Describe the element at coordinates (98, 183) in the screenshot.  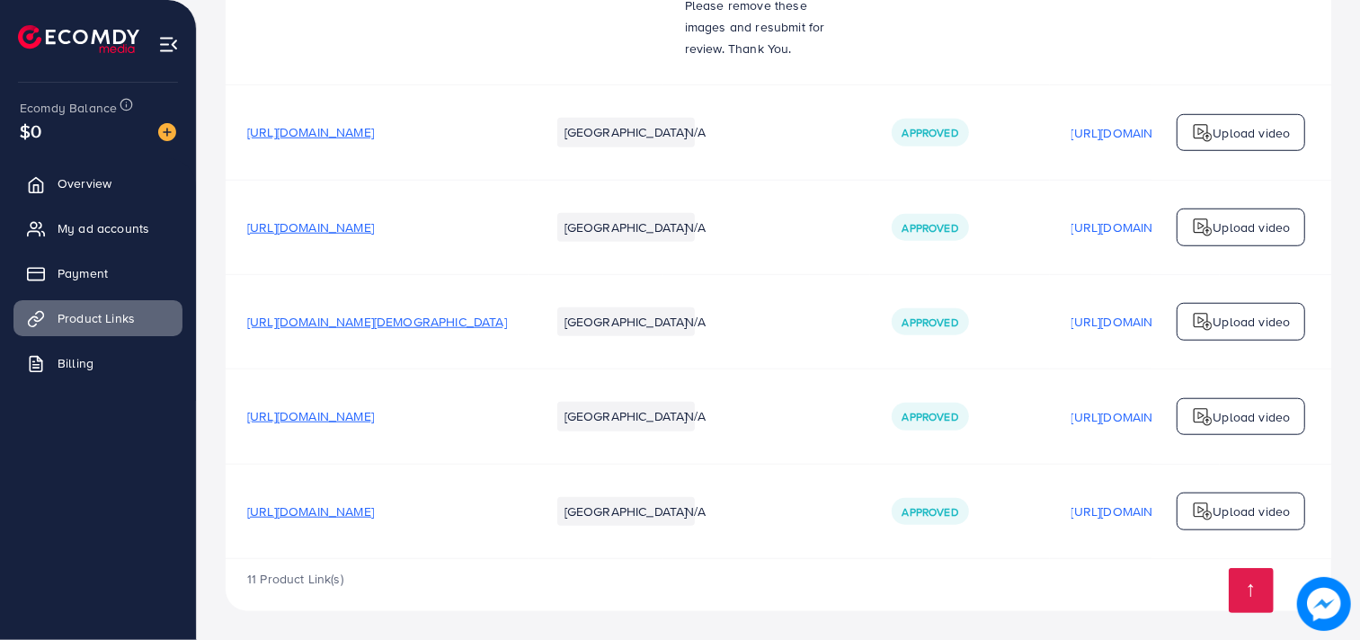
I see `a: Overview` at that location.